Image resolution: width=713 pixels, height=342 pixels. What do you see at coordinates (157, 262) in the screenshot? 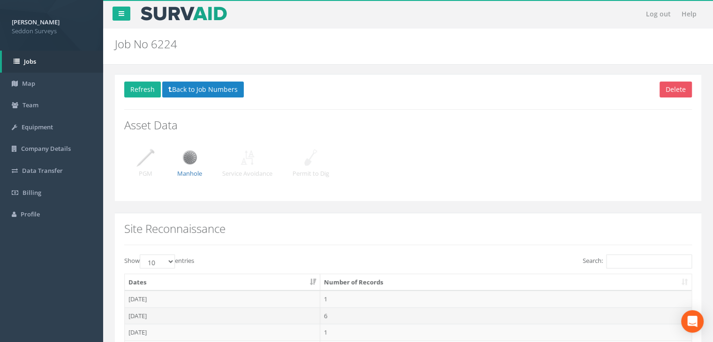
I see `select: Showentries` at bounding box center [157, 262].